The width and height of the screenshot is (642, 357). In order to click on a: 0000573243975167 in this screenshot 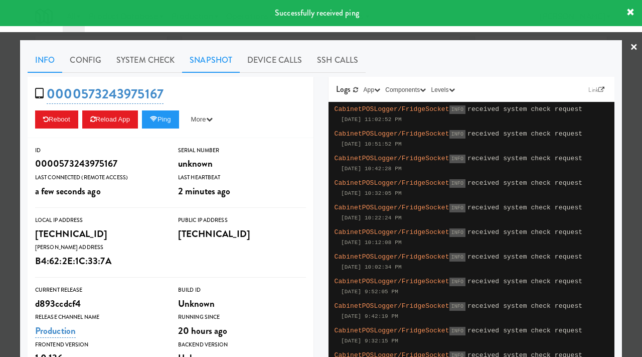, I will do `click(105, 94)`.